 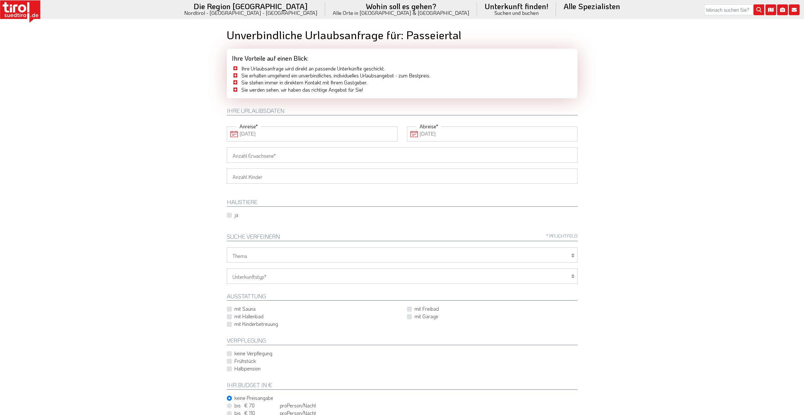 What do you see at coordinates (402, 386) in the screenshot?
I see `h2: Ihr Budget in €` at bounding box center [402, 386].